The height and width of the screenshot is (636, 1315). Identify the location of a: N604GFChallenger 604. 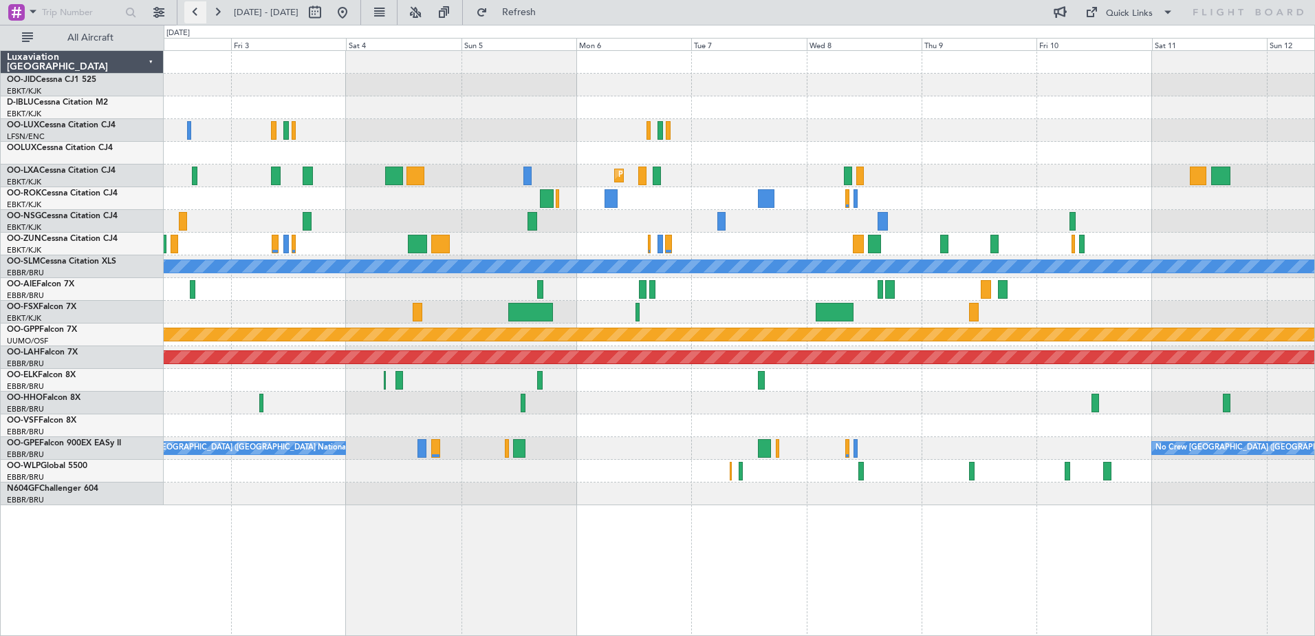
(52, 488).